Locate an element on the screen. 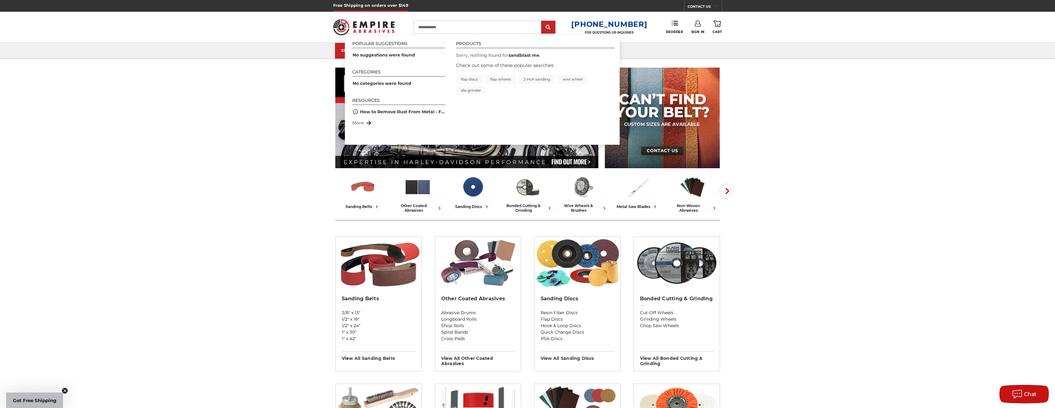 The height and width of the screenshot is (408, 1055). div: Sorry, nothing found for . is located at coordinates (534, 57).